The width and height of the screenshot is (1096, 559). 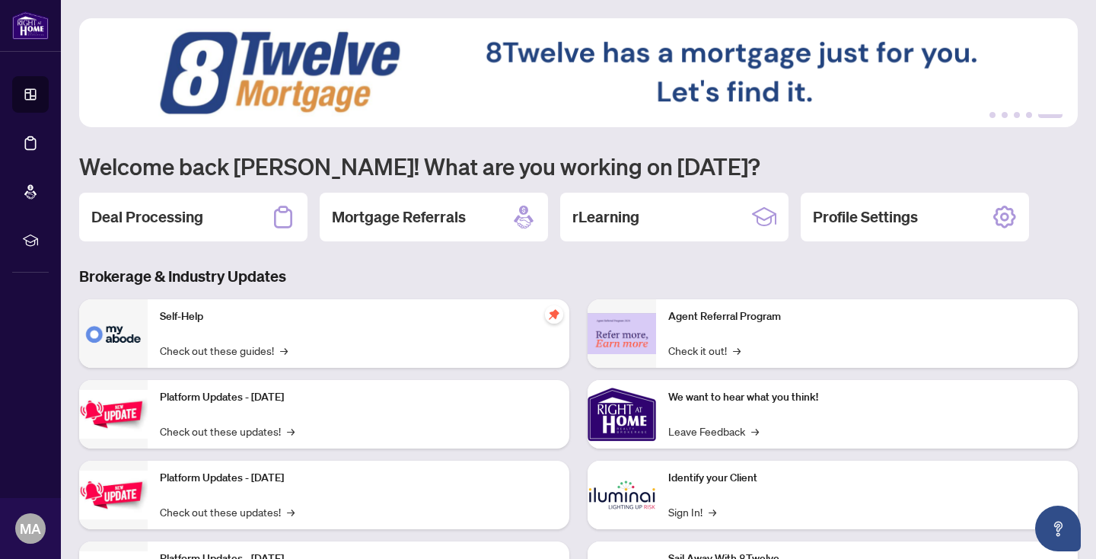 What do you see at coordinates (554, 314) in the screenshot?
I see `span: pushpin` at bounding box center [554, 314].